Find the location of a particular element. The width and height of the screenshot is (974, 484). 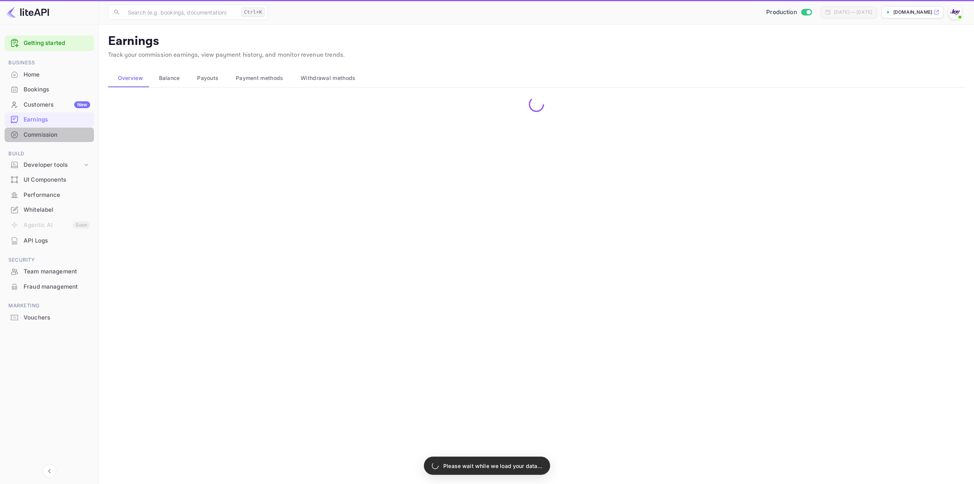

a: Commission is located at coordinates (49, 134).